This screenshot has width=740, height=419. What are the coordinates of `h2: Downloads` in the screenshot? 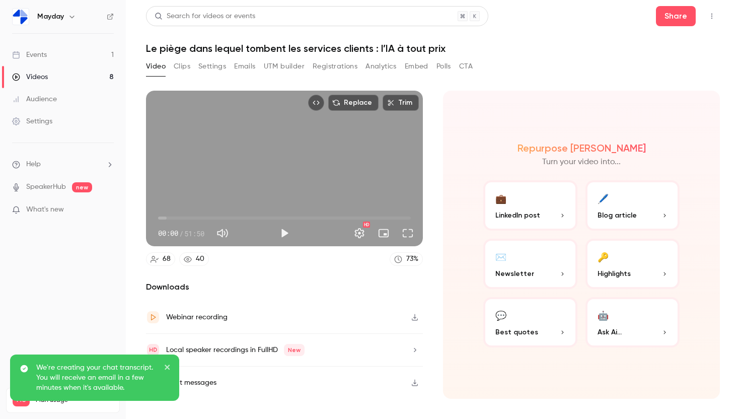 It's located at (284, 287).